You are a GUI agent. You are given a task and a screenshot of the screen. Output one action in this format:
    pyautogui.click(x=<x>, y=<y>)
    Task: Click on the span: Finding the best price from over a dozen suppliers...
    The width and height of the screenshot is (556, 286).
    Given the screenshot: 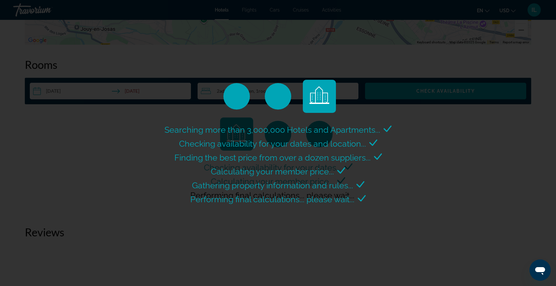 What is the action you would take?
    pyautogui.click(x=272, y=158)
    